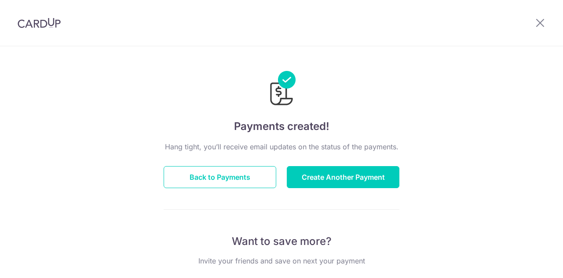 The height and width of the screenshot is (278, 563). Describe the element at coordinates (282, 147) in the screenshot. I see `p: Hang tight, you’ll receive email updates on the status of the payments.` at that location.